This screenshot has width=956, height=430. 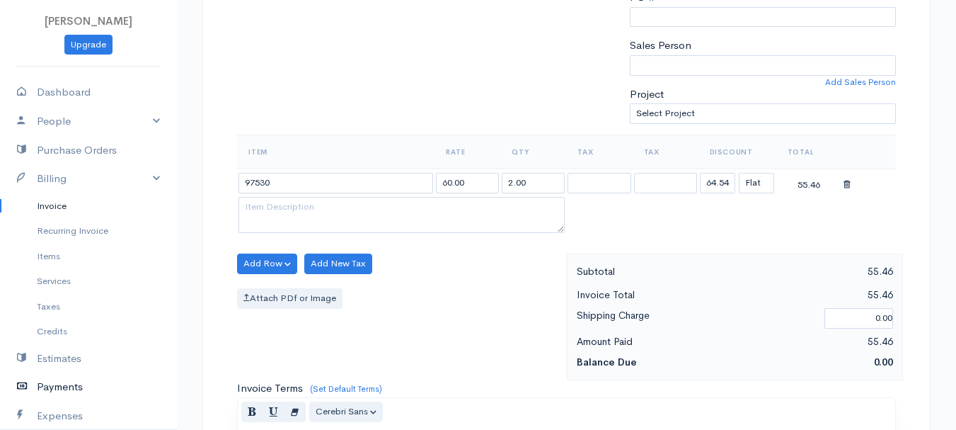 I want to click on label: Sales Person, so click(x=660, y=45).